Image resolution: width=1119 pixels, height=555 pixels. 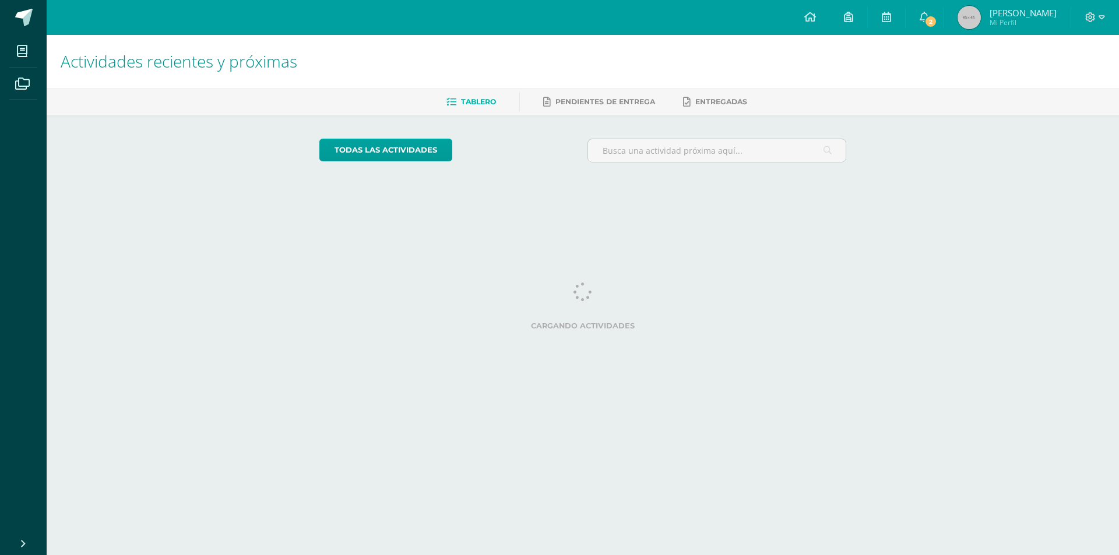 I want to click on a: Tablero, so click(x=471, y=102).